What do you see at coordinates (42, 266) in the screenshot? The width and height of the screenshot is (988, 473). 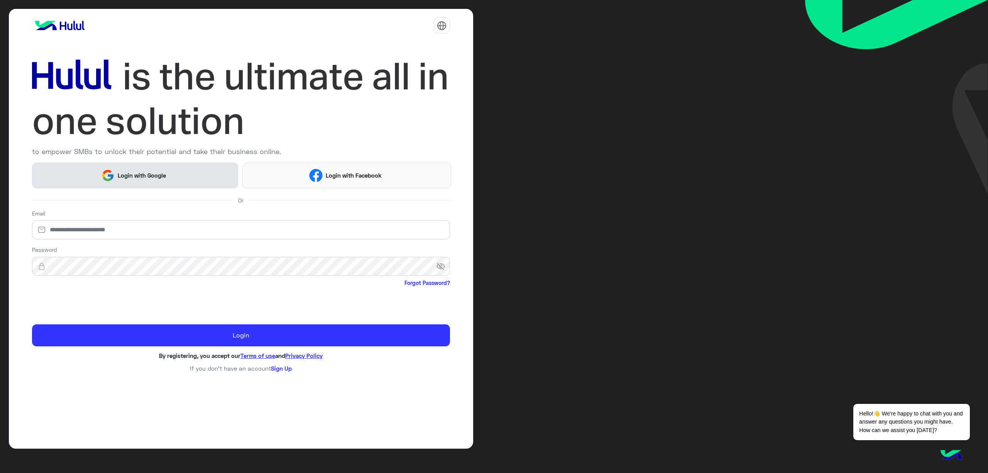 I see `img: lock` at bounding box center [42, 266].